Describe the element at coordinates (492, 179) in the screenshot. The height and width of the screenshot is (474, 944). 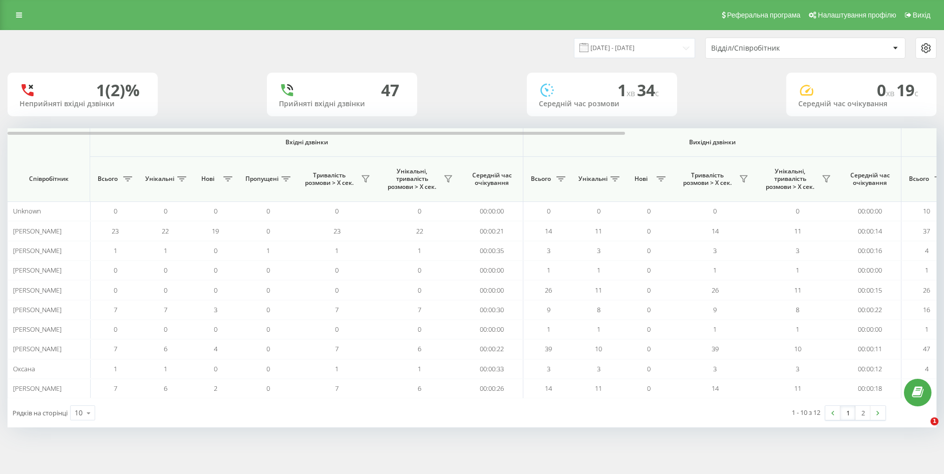
I see `span: Середній час очікування` at that location.